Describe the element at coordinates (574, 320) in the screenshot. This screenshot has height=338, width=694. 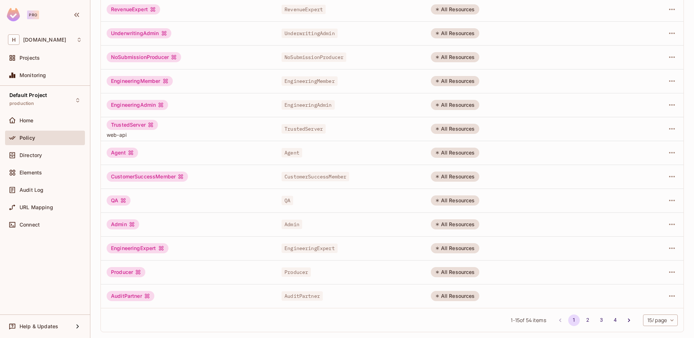
I see `button: page 1` at that location.